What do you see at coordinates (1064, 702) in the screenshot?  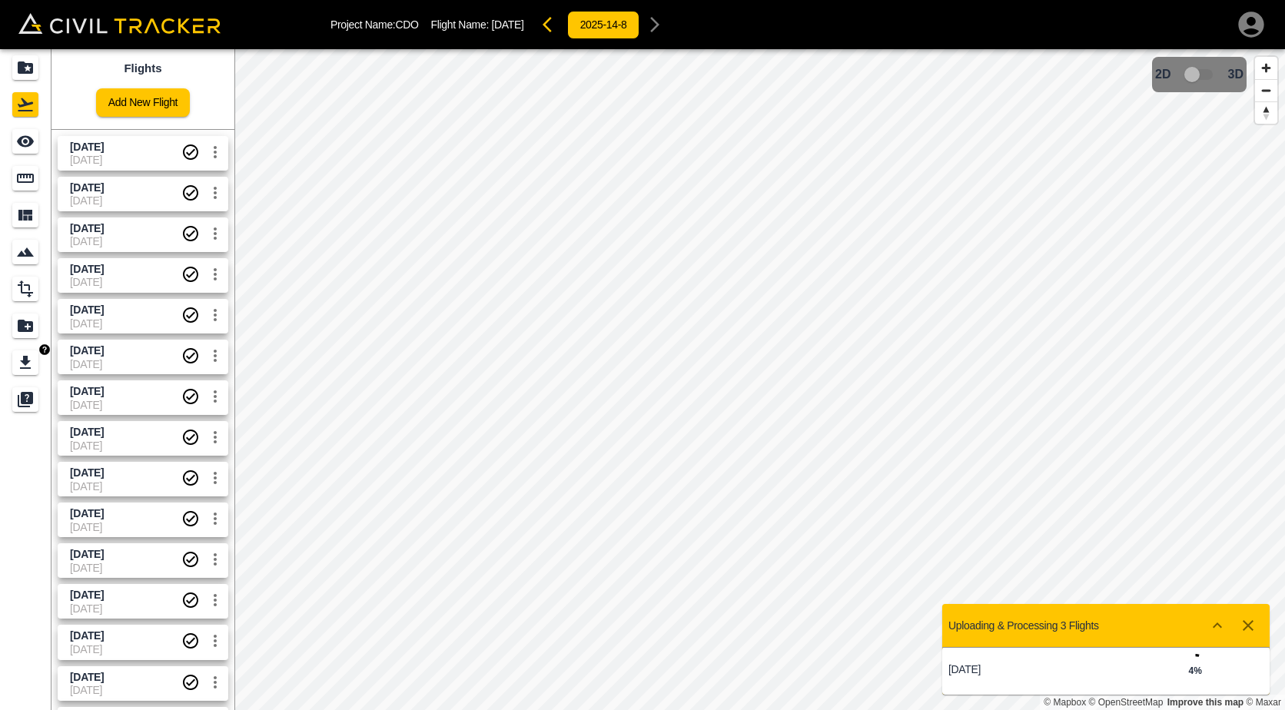 I see `a: Mapbox` at bounding box center [1064, 702].